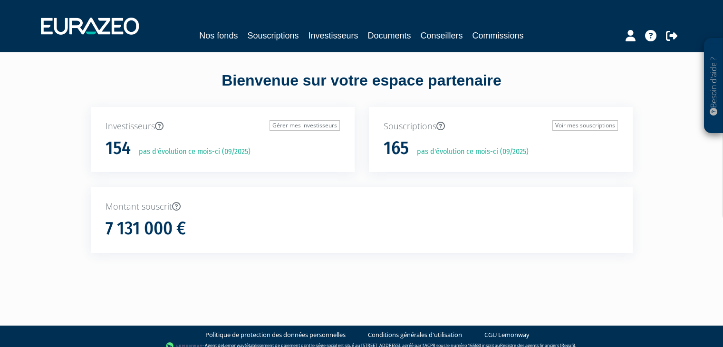 The width and height of the screenshot is (723, 347). What do you see at coordinates (507, 335) in the screenshot?
I see `a: CGU Lemonway` at bounding box center [507, 335].